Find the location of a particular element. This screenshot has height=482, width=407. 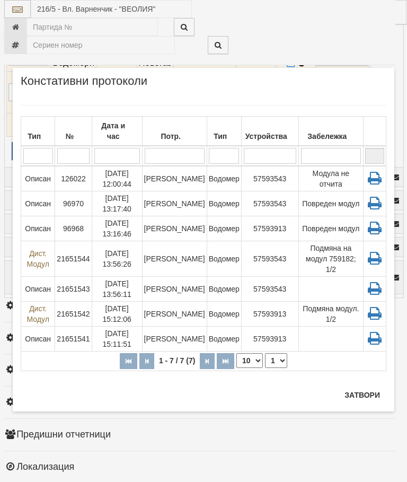

div: Устройства is located at coordinates (270, 136).